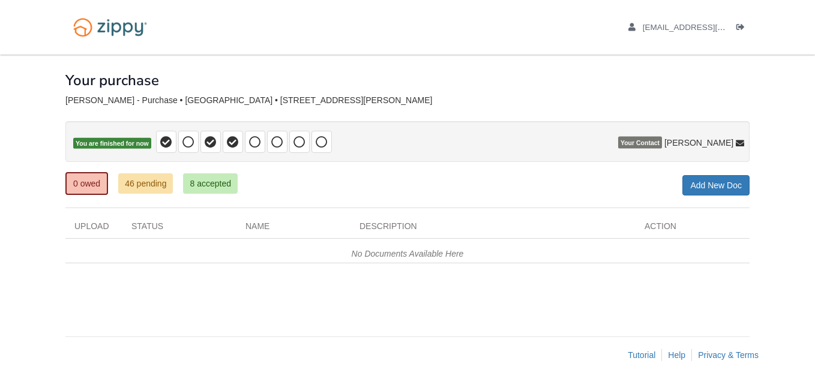 The image size is (815, 385). I want to click on a: 0 owed, so click(86, 184).